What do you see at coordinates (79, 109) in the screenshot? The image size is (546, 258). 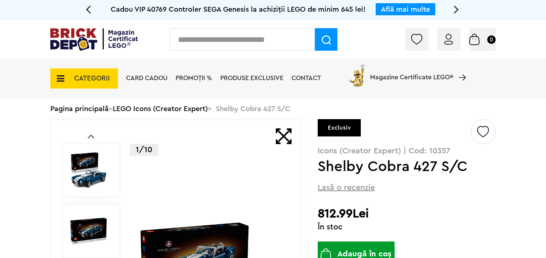 I see `a: Pagina principală` at bounding box center [79, 109].